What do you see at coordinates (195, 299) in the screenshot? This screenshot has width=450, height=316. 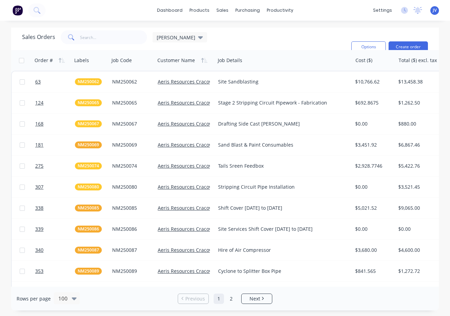 I see `span: Previous` at bounding box center [195, 299].